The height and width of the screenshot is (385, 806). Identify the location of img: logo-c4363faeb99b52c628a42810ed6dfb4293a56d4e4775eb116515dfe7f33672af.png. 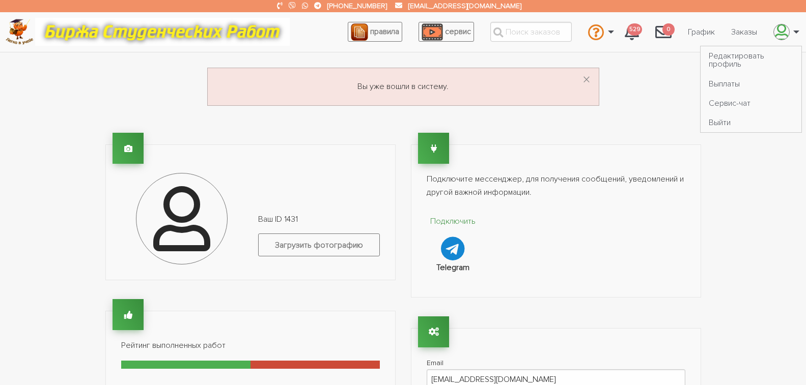
(19, 32).